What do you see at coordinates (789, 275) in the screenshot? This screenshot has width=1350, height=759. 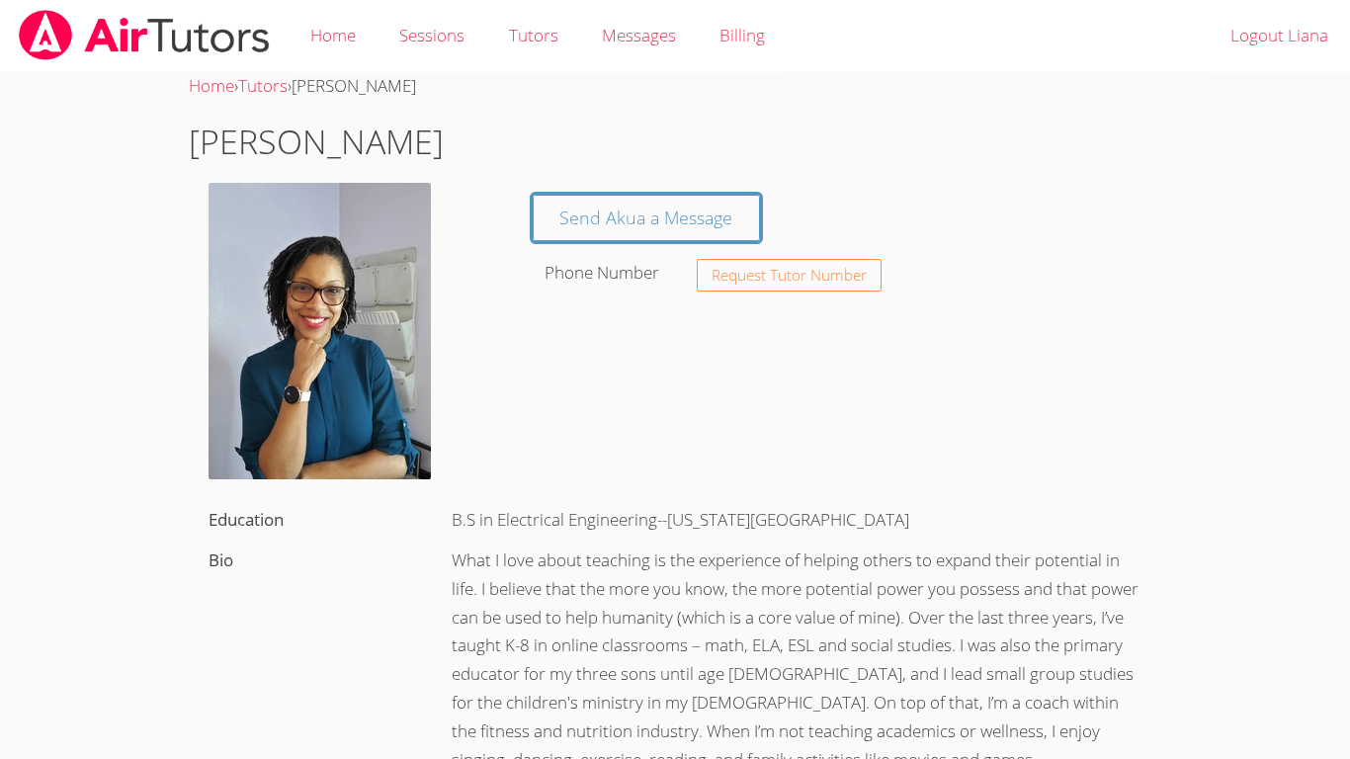 I see `span: Request Tutor Number` at bounding box center [789, 275].